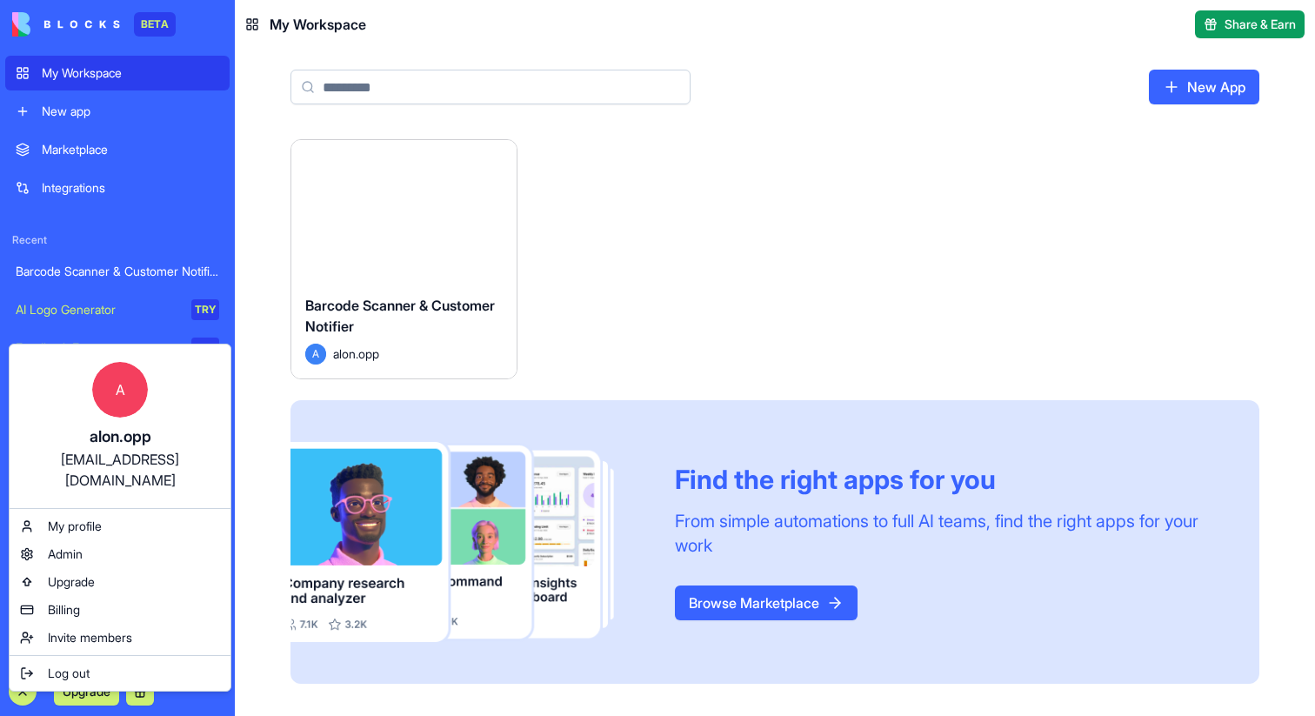 Image resolution: width=1315 pixels, height=716 pixels. What do you see at coordinates (120, 554) in the screenshot?
I see `a: Admin` at bounding box center [120, 554].